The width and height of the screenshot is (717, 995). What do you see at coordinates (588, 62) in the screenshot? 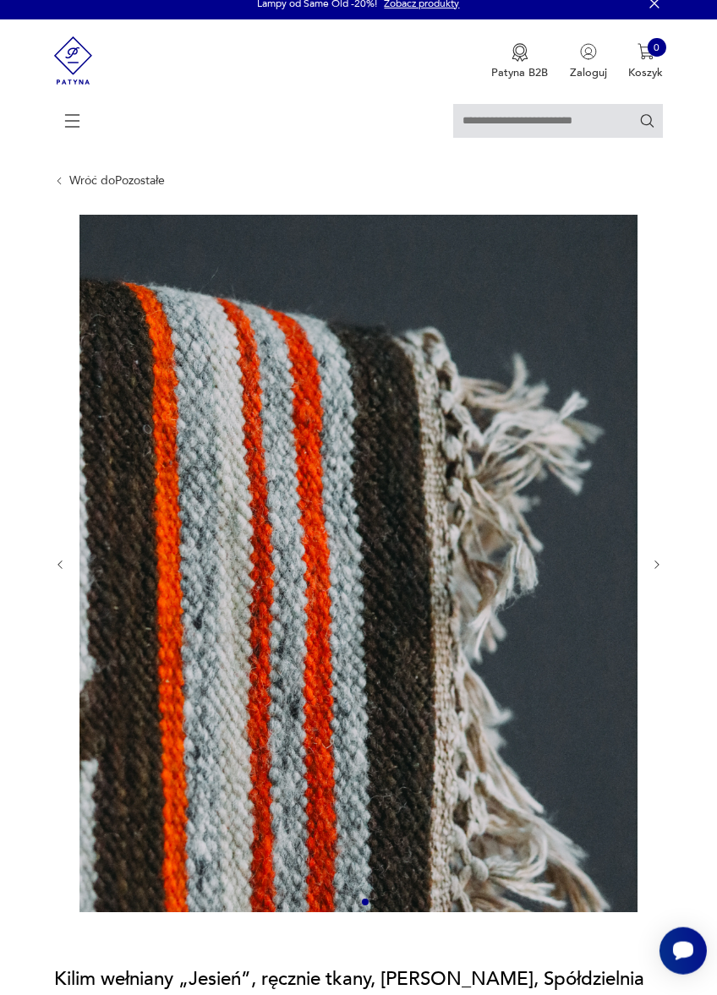
I see `button: Zaloguj` at bounding box center [588, 62].